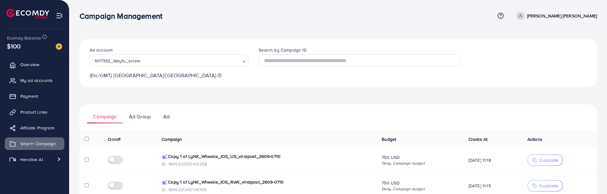  I want to click on h3: Campaign Management, so click(123, 16).